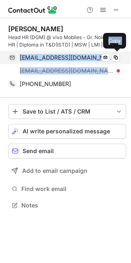  What do you see at coordinates (72, 189) in the screenshot?
I see `span: Find work email` at bounding box center [72, 189].